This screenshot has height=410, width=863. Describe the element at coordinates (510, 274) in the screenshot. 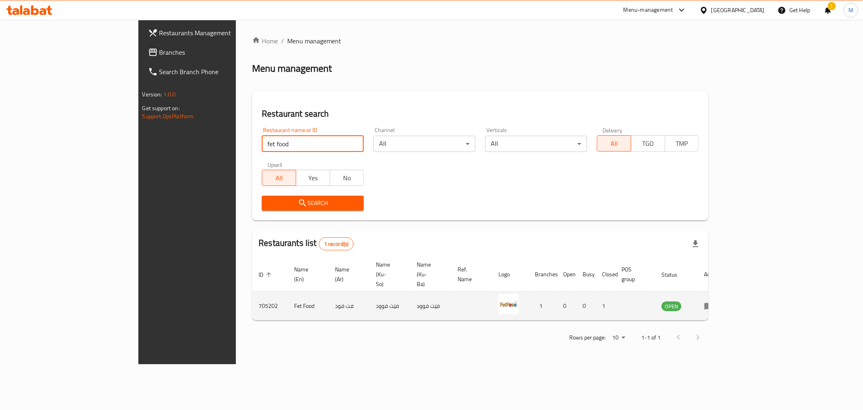

I see `th: Logo` at that location.